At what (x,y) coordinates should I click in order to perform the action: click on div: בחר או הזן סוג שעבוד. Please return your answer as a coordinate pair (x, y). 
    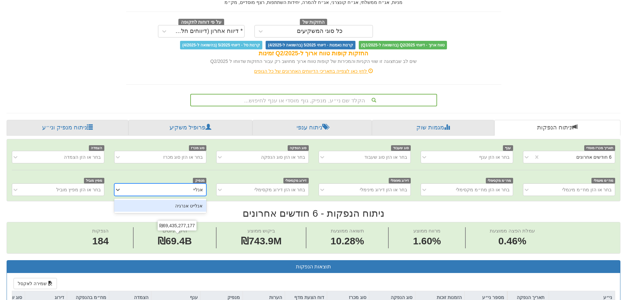
    Looking at the image, I should click on (386, 157).